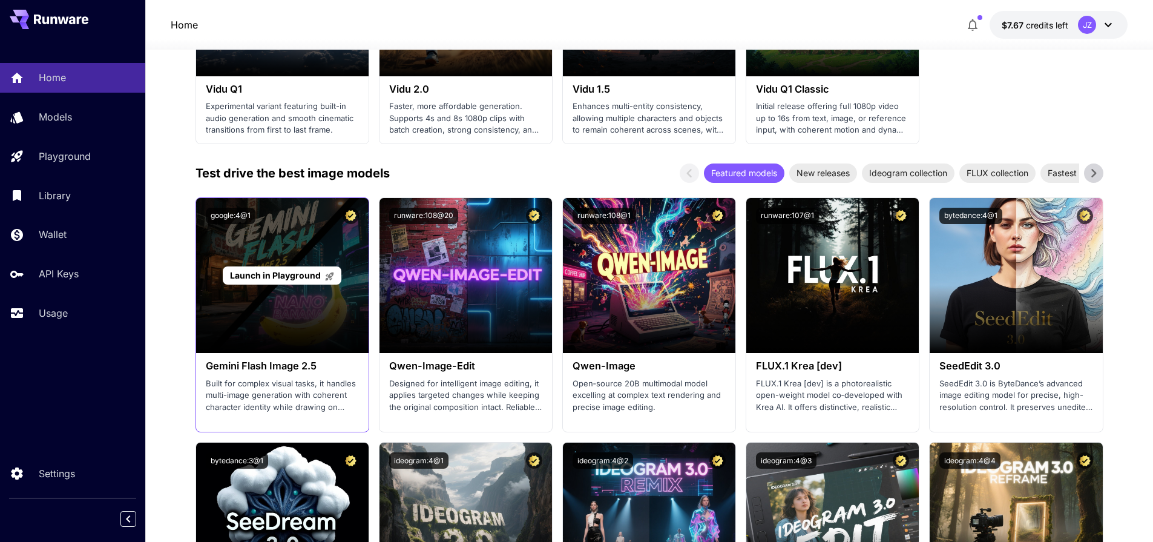 The image size is (1153, 542). What do you see at coordinates (604, 215) in the screenshot?
I see `button: runware:108@1` at bounding box center [604, 215].